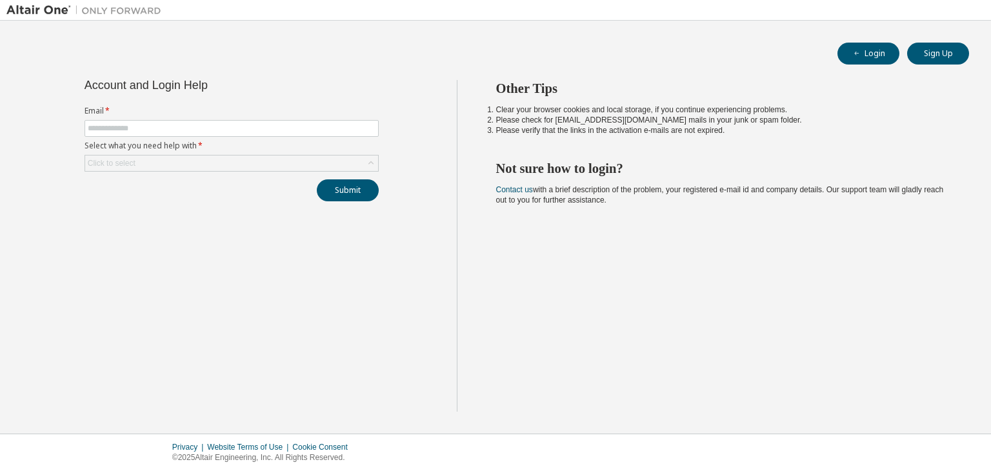 The width and height of the screenshot is (991, 471). Describe the element at coordinates (232, 111) in the screenshot. I see `label: Email` at that location.